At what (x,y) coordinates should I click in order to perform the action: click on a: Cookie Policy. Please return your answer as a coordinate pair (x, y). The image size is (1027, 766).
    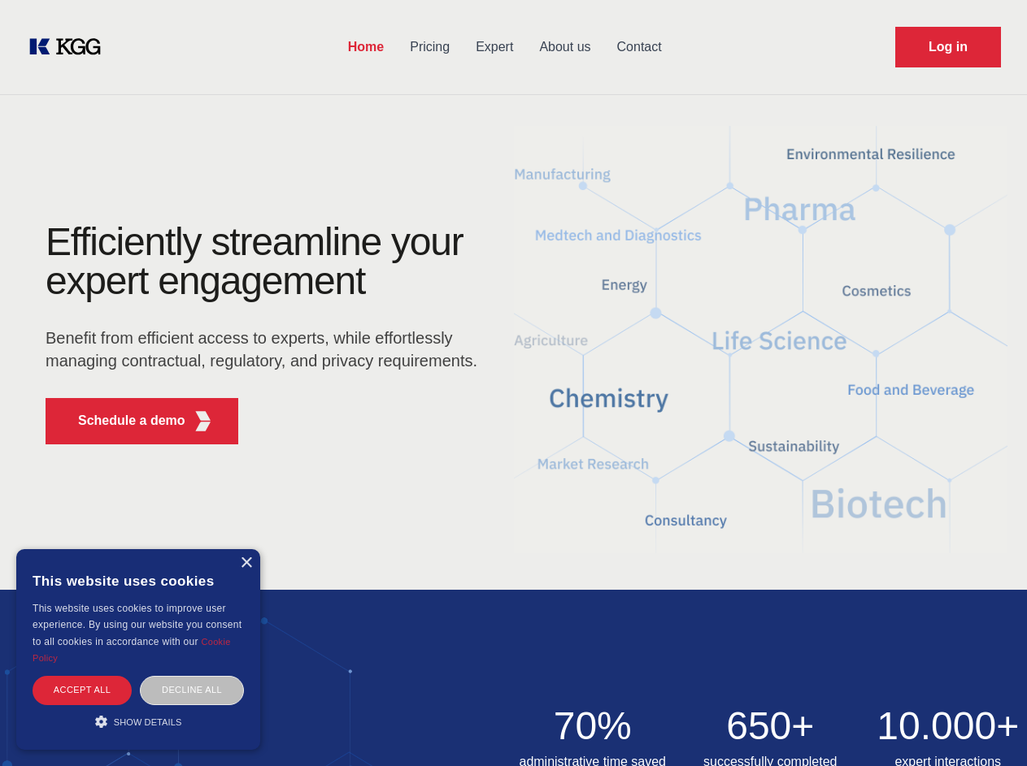
    Looking at the image, I should click on (132, 650).